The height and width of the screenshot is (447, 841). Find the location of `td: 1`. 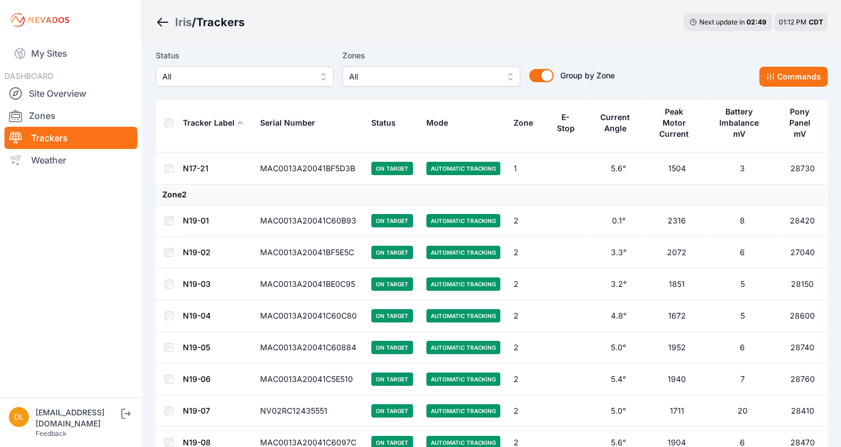

td: 1 is located at coordinates (528, 168).